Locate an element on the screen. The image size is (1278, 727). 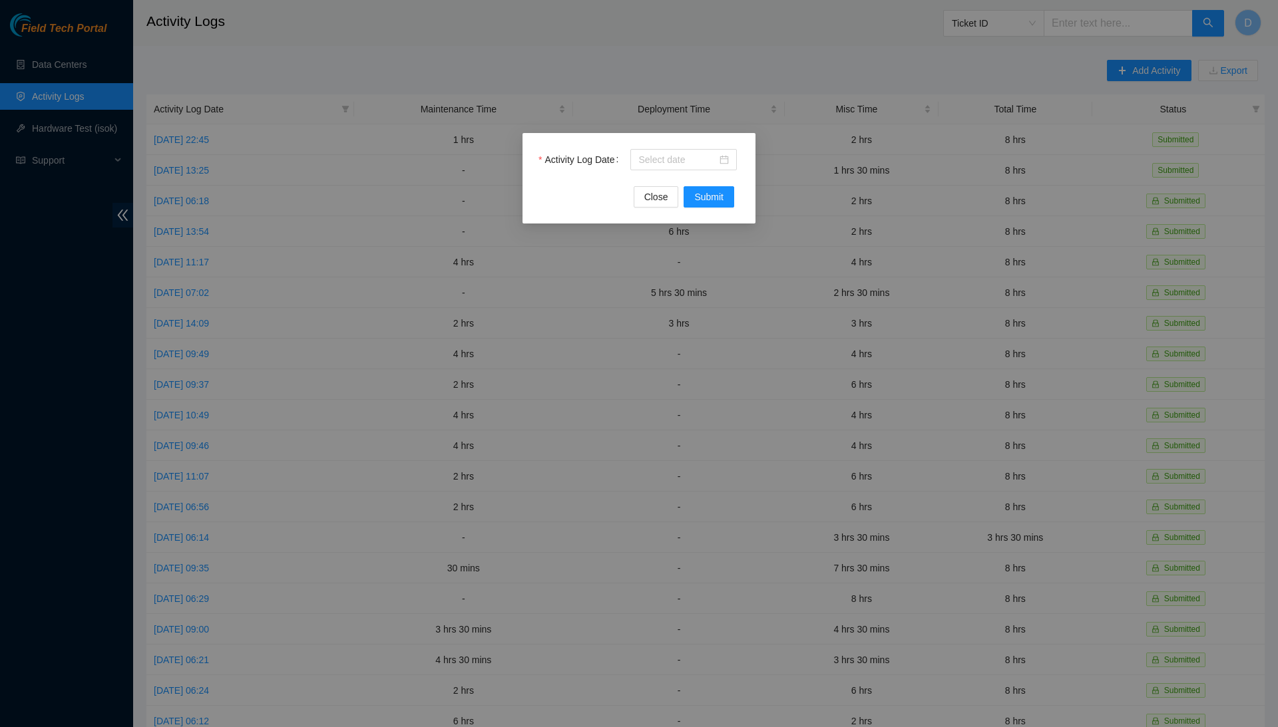
span: Submit is located at coordinates (709, 197).